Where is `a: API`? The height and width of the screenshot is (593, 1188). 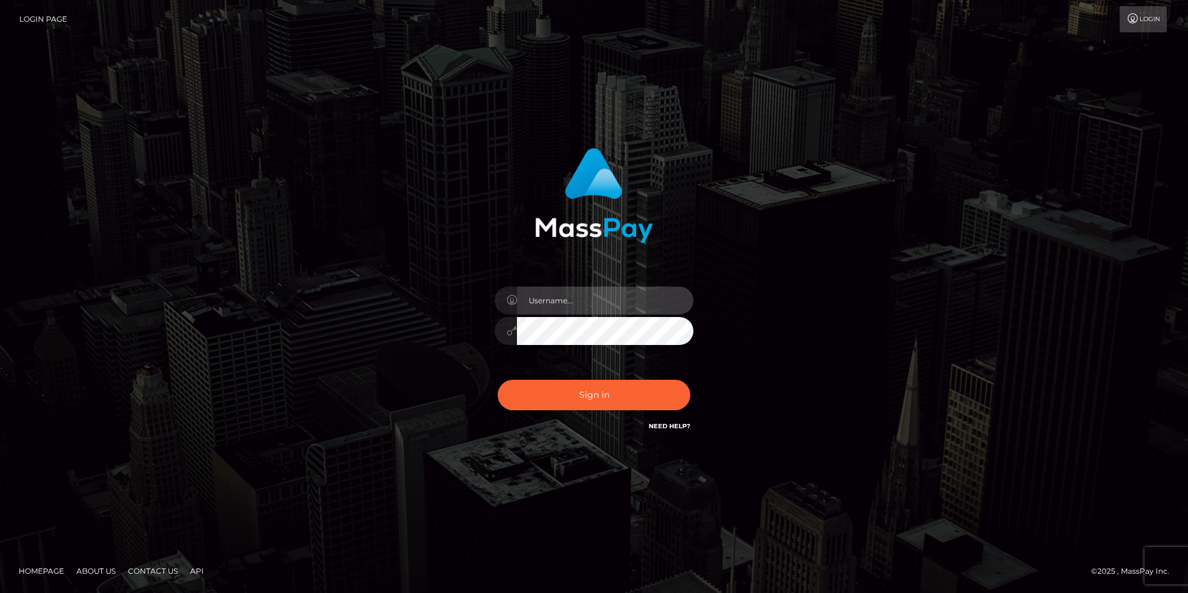
a: API is located at coordinates (197, 570).